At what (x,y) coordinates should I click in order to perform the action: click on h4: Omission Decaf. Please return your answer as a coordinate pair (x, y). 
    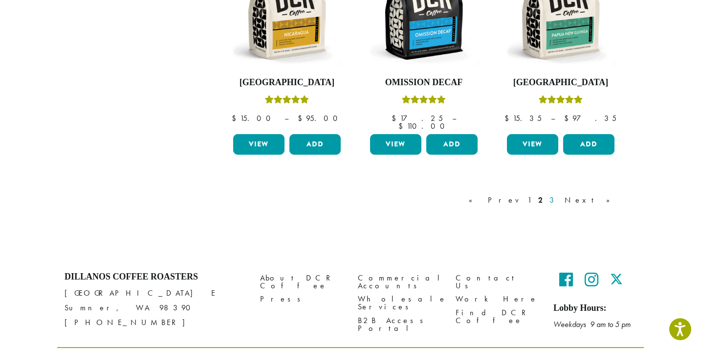
    Looking at the image, I should click on (424, 83).